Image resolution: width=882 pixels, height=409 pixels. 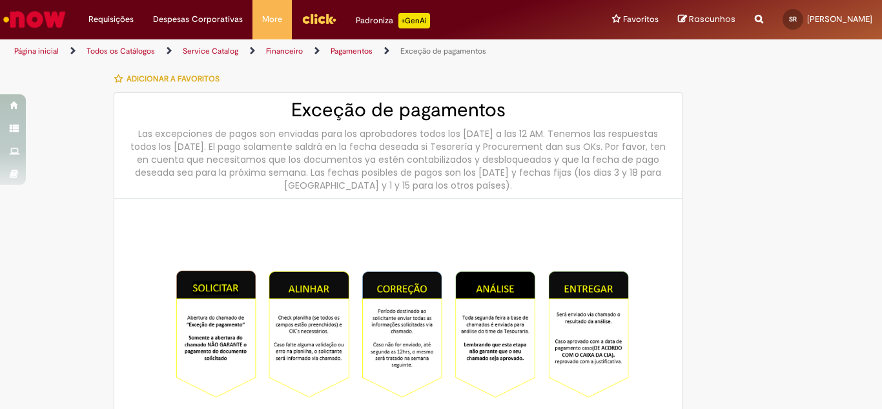 What do you see at coordinates (173, 79) in the screenshot?
I see `span: Adicionar a Favoritos` at bounding box center [173, 79].